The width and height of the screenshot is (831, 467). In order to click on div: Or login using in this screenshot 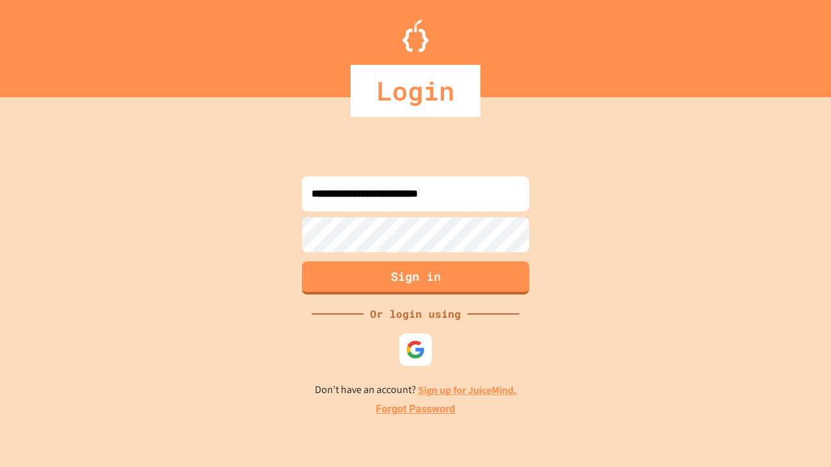, I will do `click(415, 314)`.